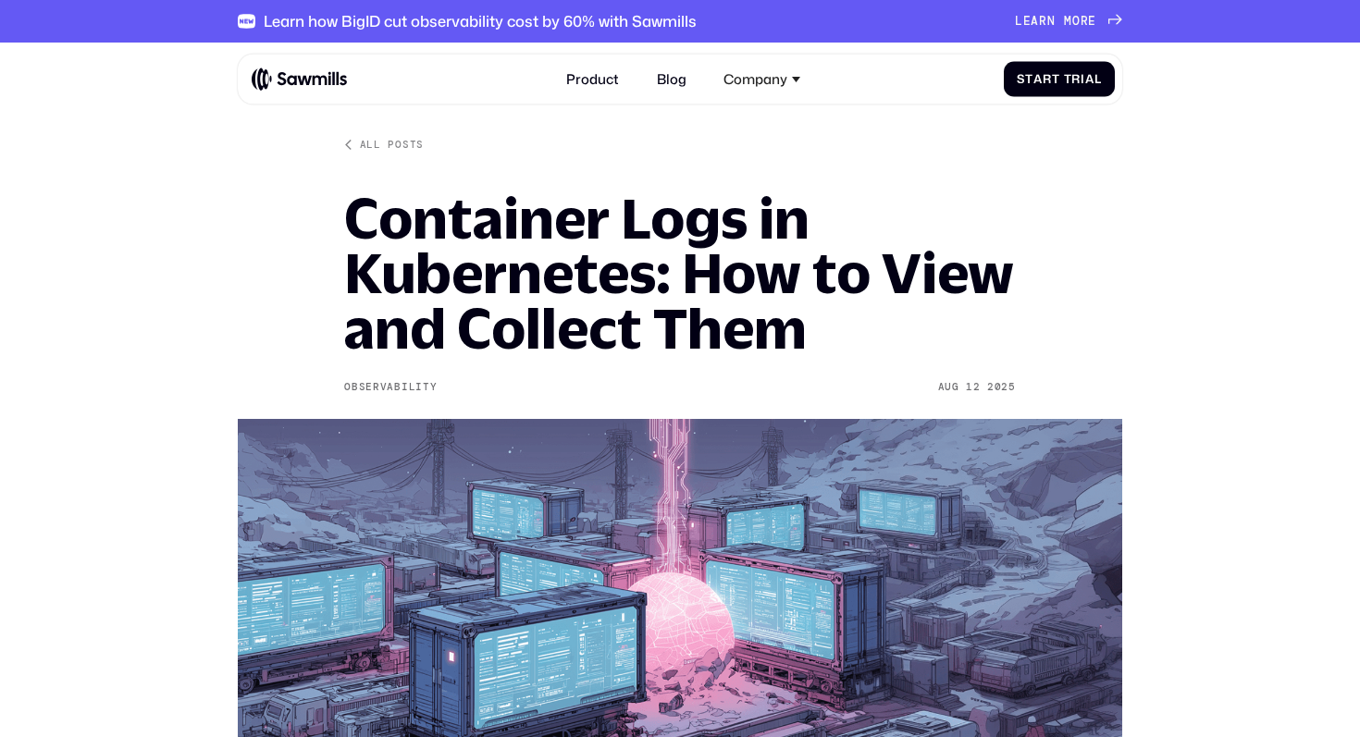 The height and width of the screenshot is (737, 1360). Describe the element at coordinates (384, 144) in the screenshot. I see `a: All posts` at that location.